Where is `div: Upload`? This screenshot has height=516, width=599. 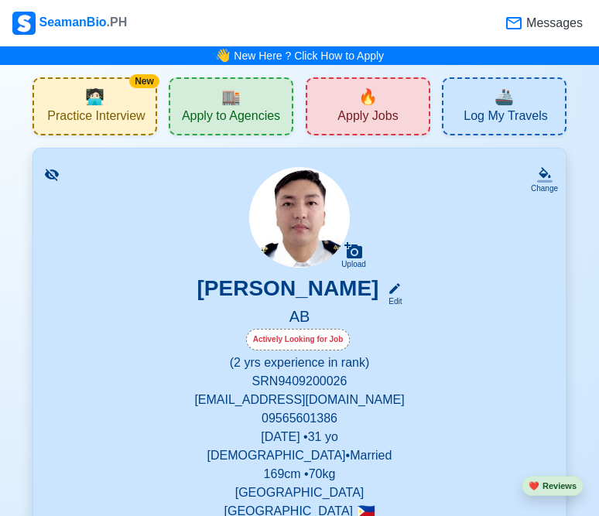
div: Upload is located at coordinates (354, 265).